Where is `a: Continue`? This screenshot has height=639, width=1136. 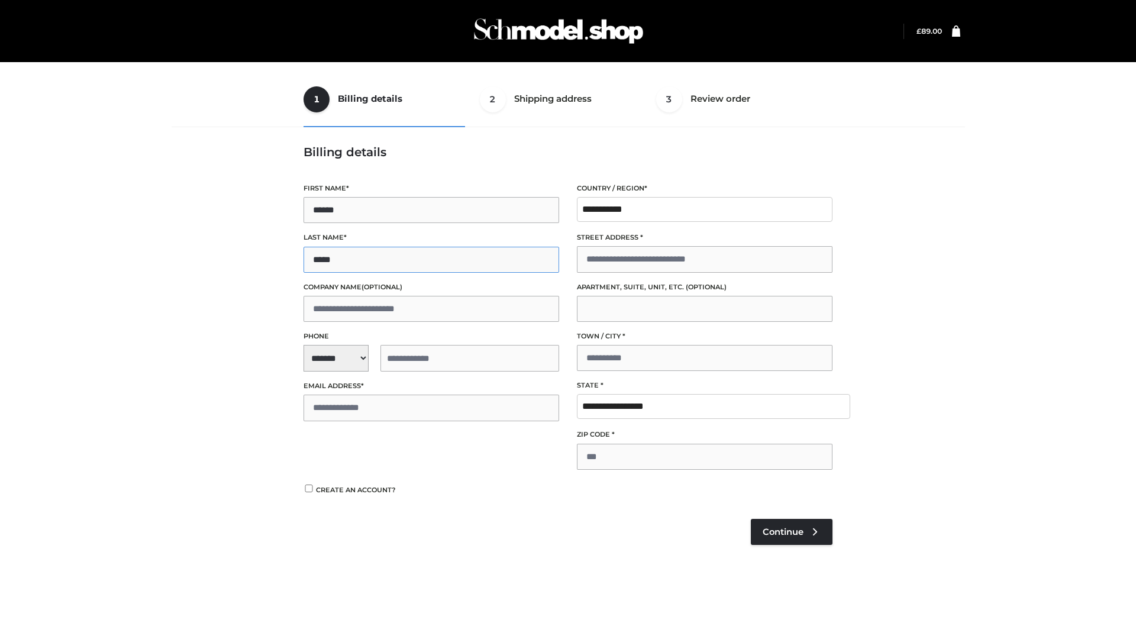 a: Continue is located at coordinates (792, 532).